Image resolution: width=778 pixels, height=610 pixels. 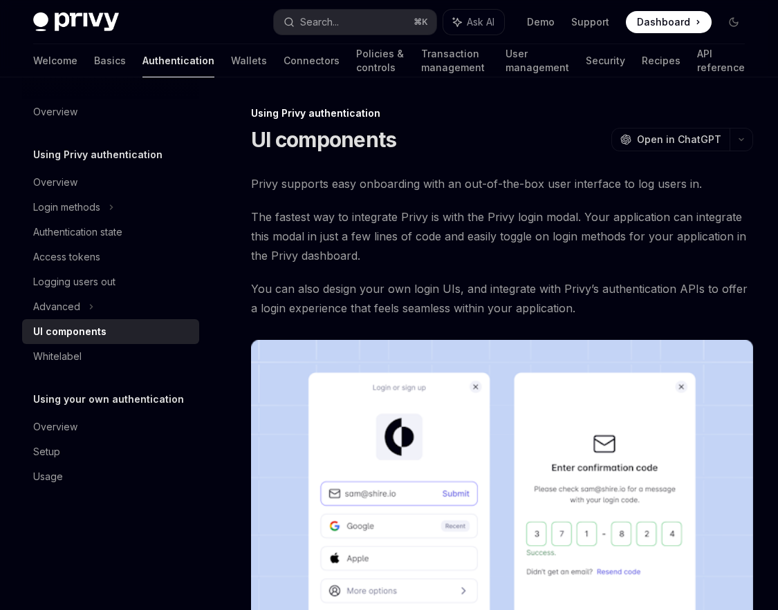 What do you see at coordinates (48, 477) in the screenshot?
I see `div: Usage` at bounding box center [48, 477].